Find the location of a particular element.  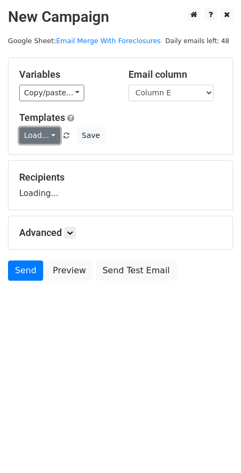

small: Google Sheet: is located at coordinates (84, 41).